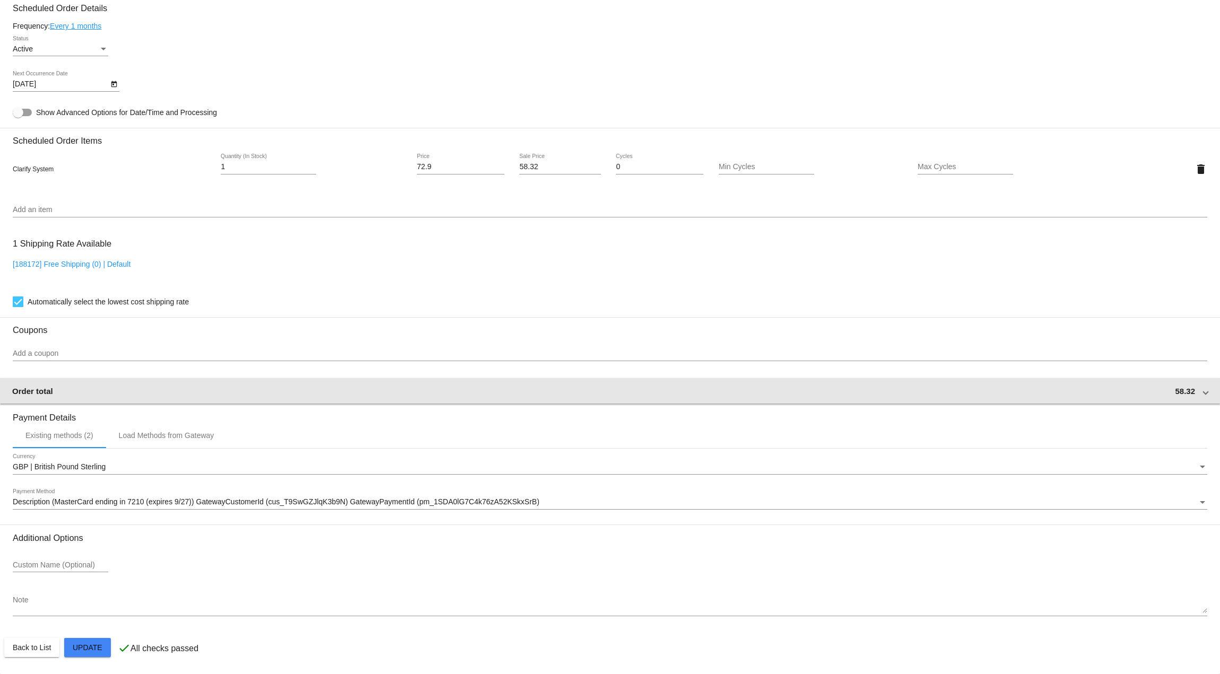 The image size is (1220, 674). I want to click on input: Price, so click(460, 167).